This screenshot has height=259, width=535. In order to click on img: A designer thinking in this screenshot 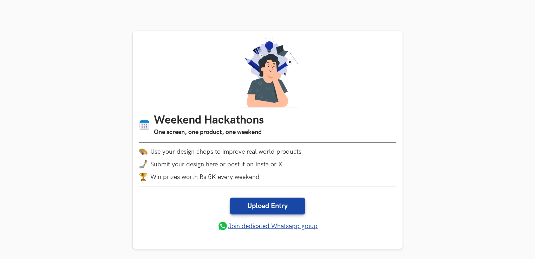, I will do `click(268, 72)`.